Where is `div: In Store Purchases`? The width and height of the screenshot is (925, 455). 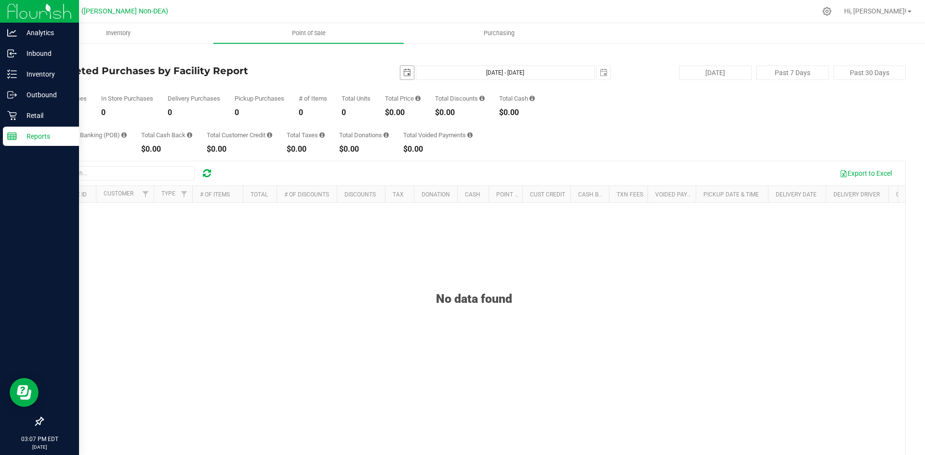 div: In Store Purchases is located at coordinates (127, 98).